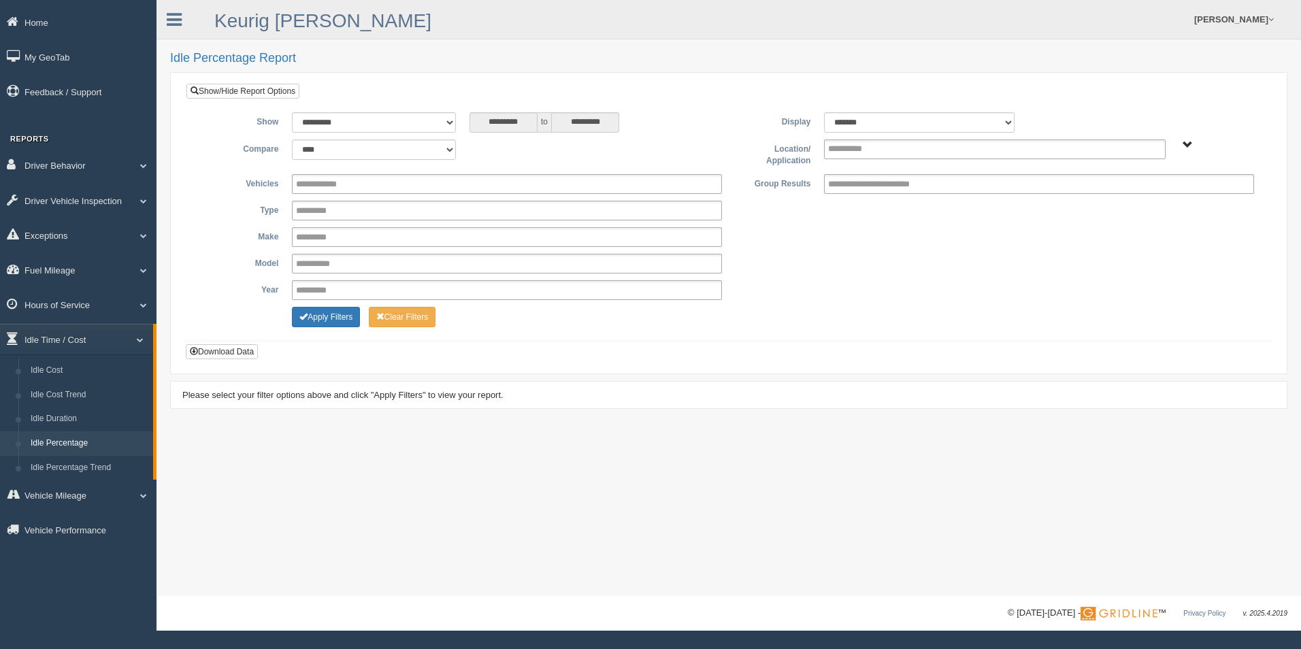  What do you see at coordinates (773, 182) in the screenshot?
I see `label: Group Results` at bounding box center [773, 182].